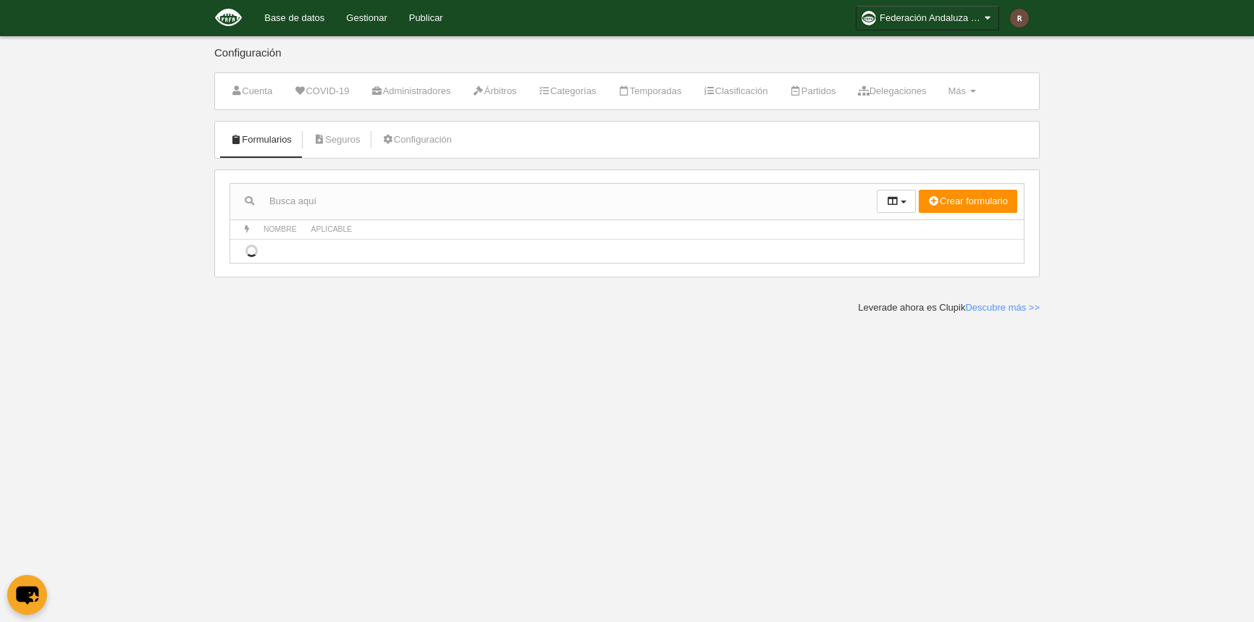 Image resolution: width=1254 pixels, height=622 pixels. Describe the element at coordinates (568, 91) in the screenshot. I see `a: Categorías` at that location.